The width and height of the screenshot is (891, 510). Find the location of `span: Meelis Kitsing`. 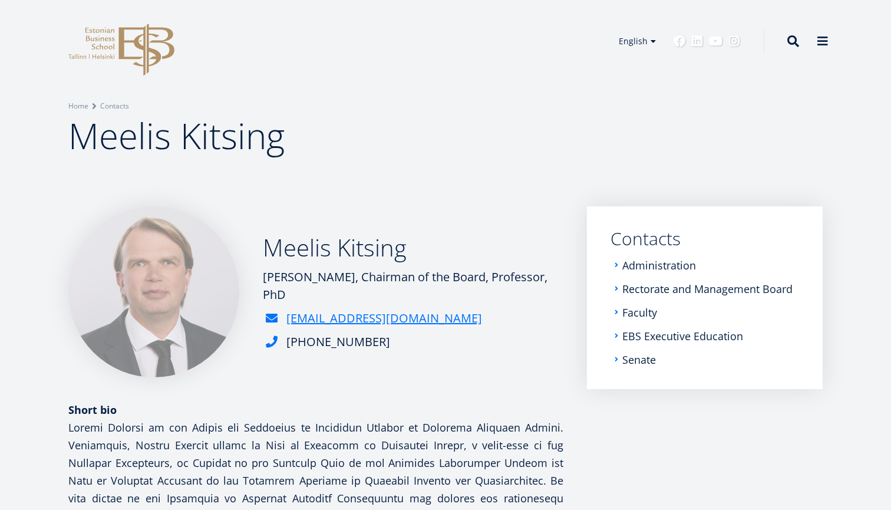

span: Meelis Kitsing is located at coordinates (176, 136).